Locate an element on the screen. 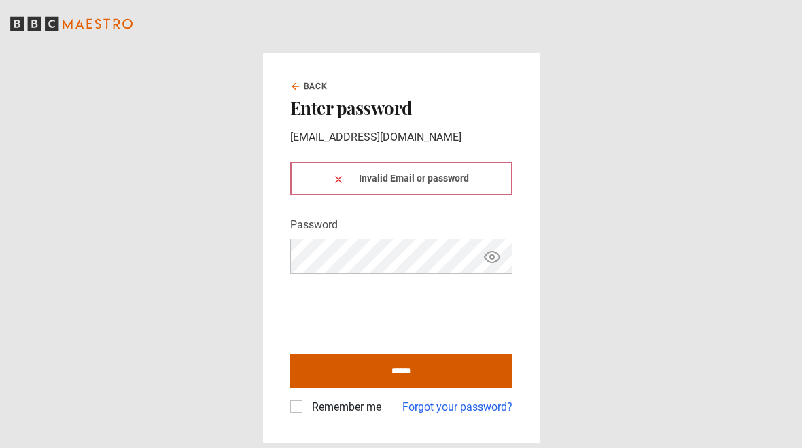  a: Forgot your password? is located at coordinates (457, 407).